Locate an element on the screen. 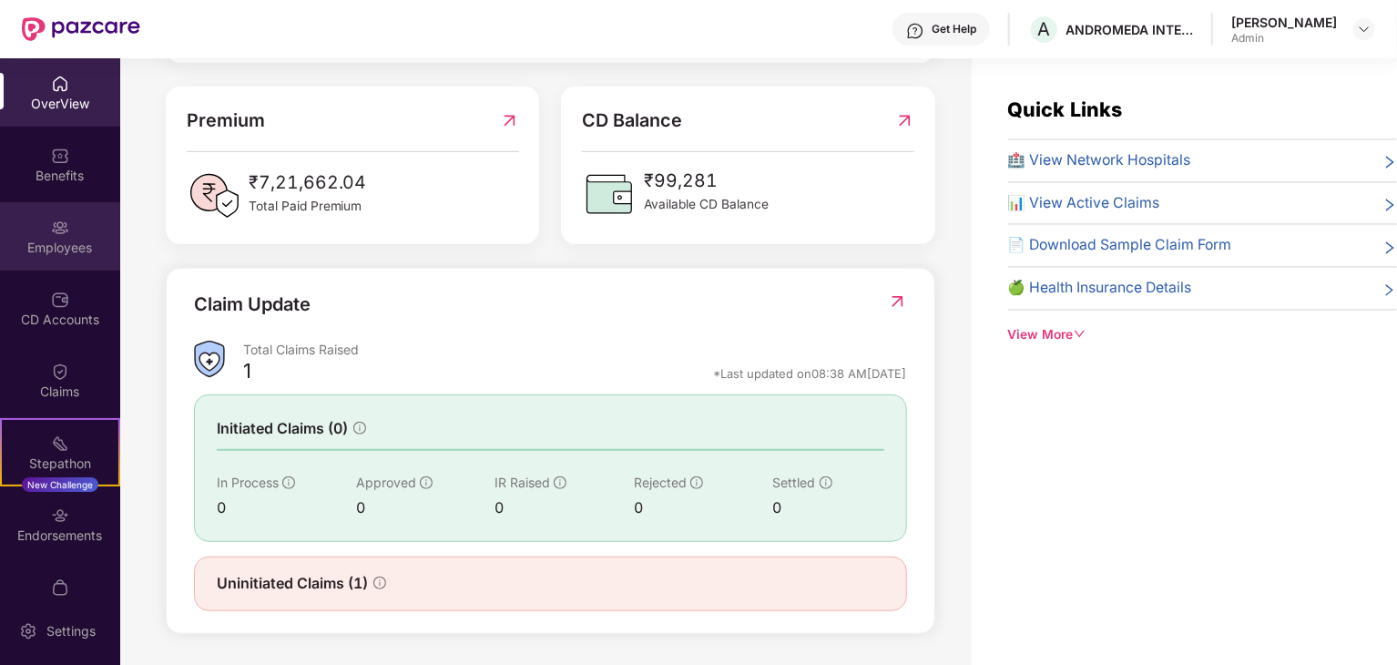  img: svg+xml;base64,PHN2ZyBpZD0iQmVuZWZpdHMiIHhtbG5zPSJodHRwOi8vd3d3LnczLm9yZy8yMDAwL3N2ZyIgd2lkdGg9Ij... is located at coordinates (60, 156).